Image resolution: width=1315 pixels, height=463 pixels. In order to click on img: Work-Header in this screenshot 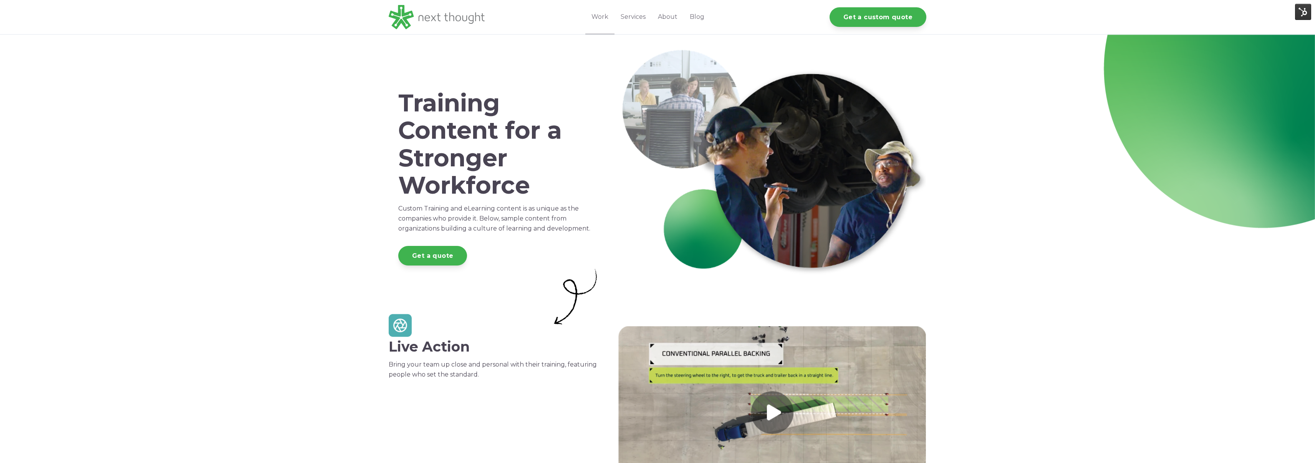, I will do `click(772, 162)`.